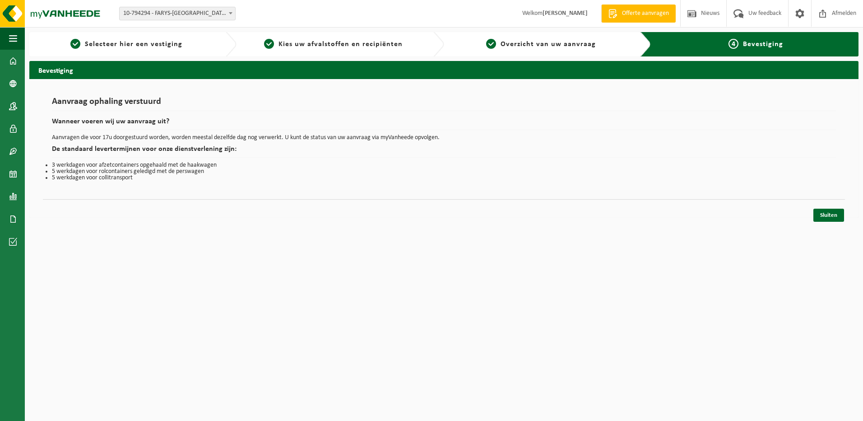  I want to click on li: 5 werkdagen voor collitransport, so click(444, 178).